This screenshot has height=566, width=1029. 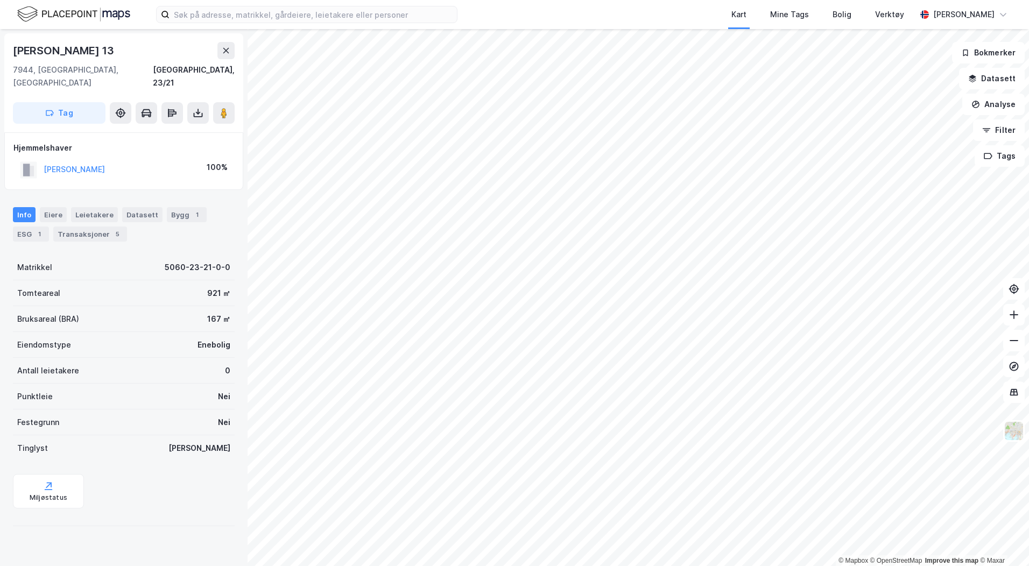 I want to click on button: Analyse, so click(x=993, y=104).